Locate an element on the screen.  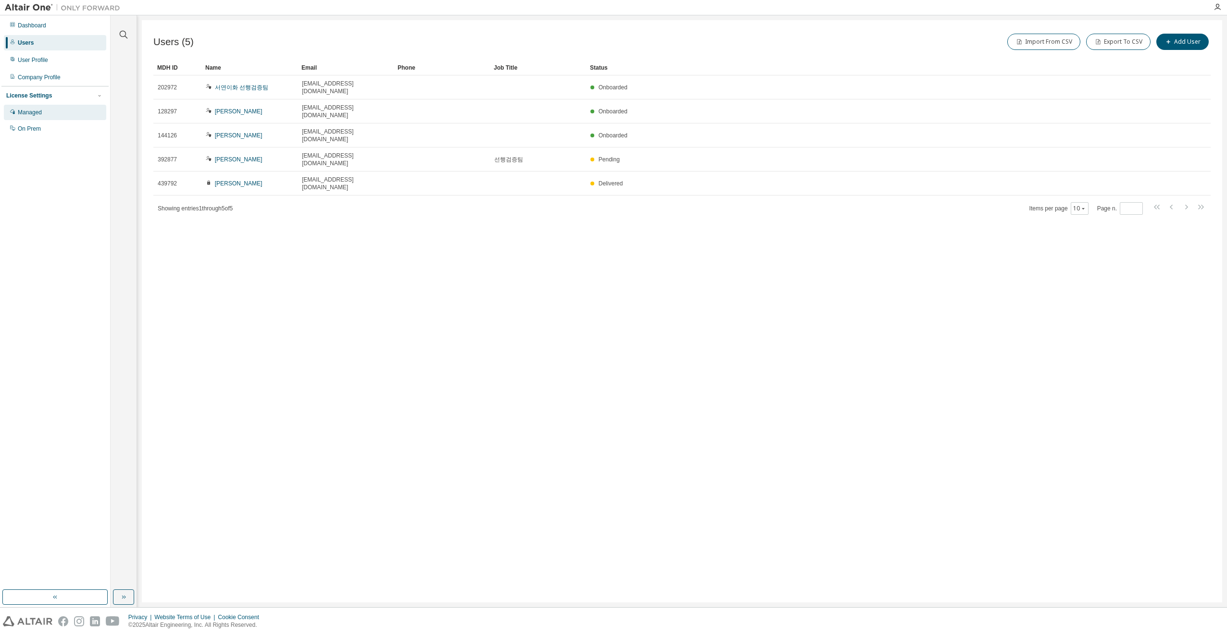
div: Managed is located at coordinates (30, 112).